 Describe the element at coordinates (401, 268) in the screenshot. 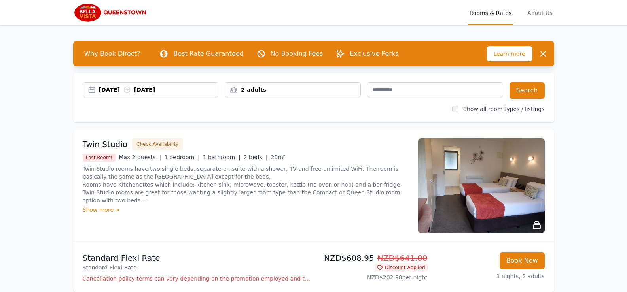

I see `span: Discount Applied` at that location.